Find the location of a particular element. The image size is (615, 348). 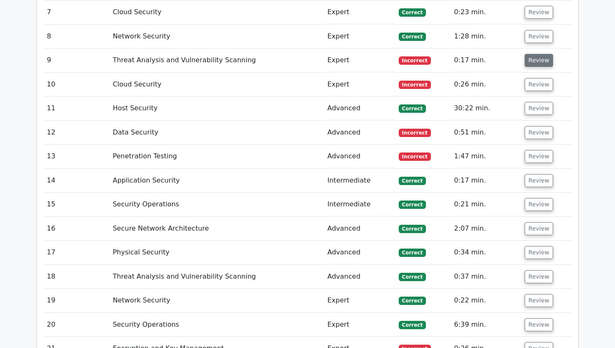

td: 16 is located at coordinates (76, 229).